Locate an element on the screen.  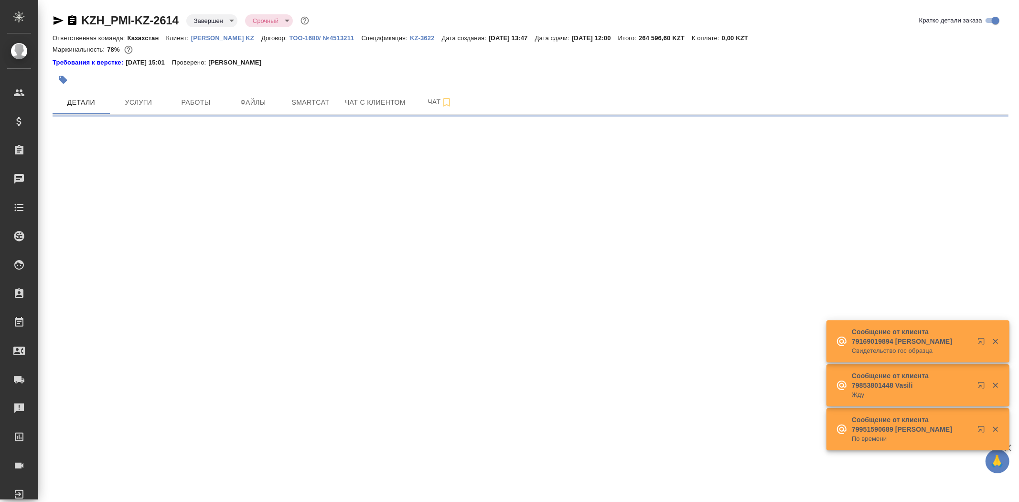
p: Ответственная команда: is located at coordinates (90, 38).